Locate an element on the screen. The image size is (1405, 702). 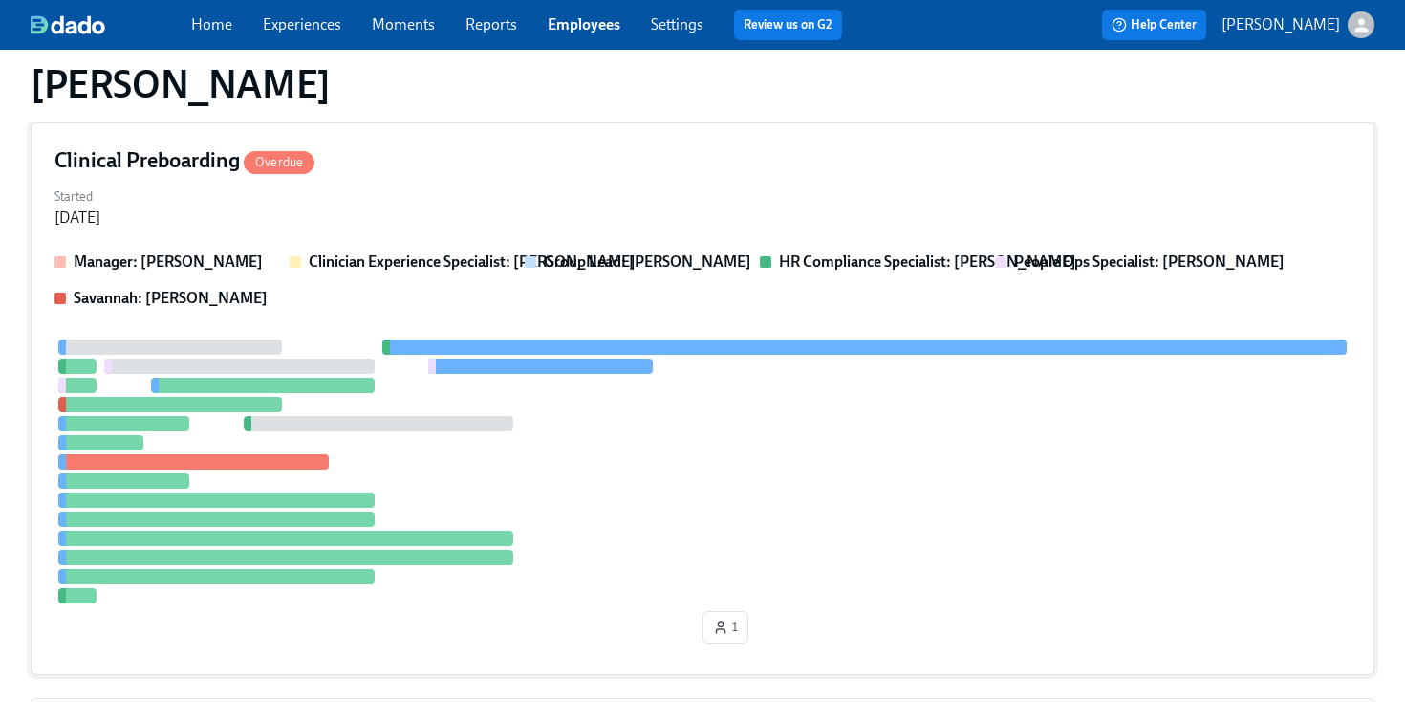
a: Moments is located at coordinates (403, 24).